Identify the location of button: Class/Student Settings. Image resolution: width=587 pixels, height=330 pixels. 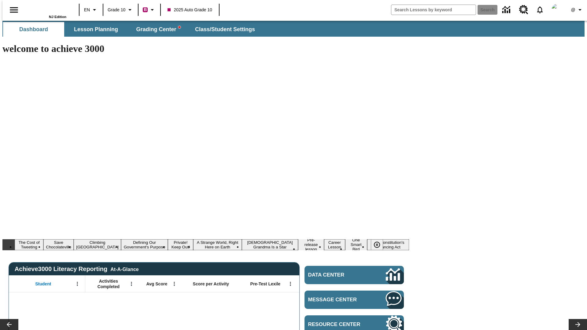
(225, 29).